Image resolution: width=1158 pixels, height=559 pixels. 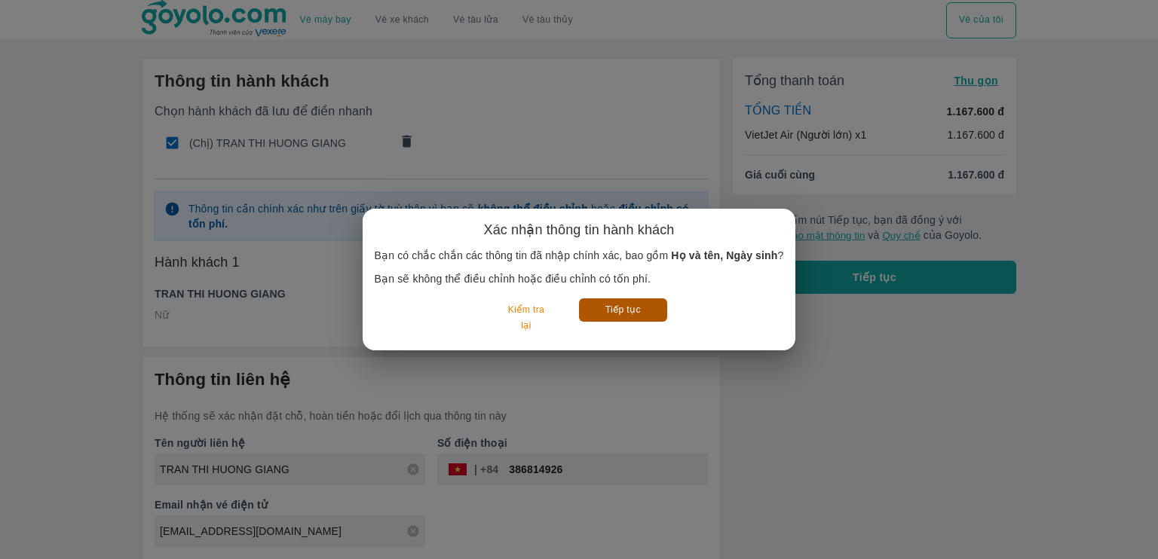 I want to click on p: Bạn sẽ không thể điều chỉnh hoặc điều chỉnh có tốn phí., so click(x=579, y=279).